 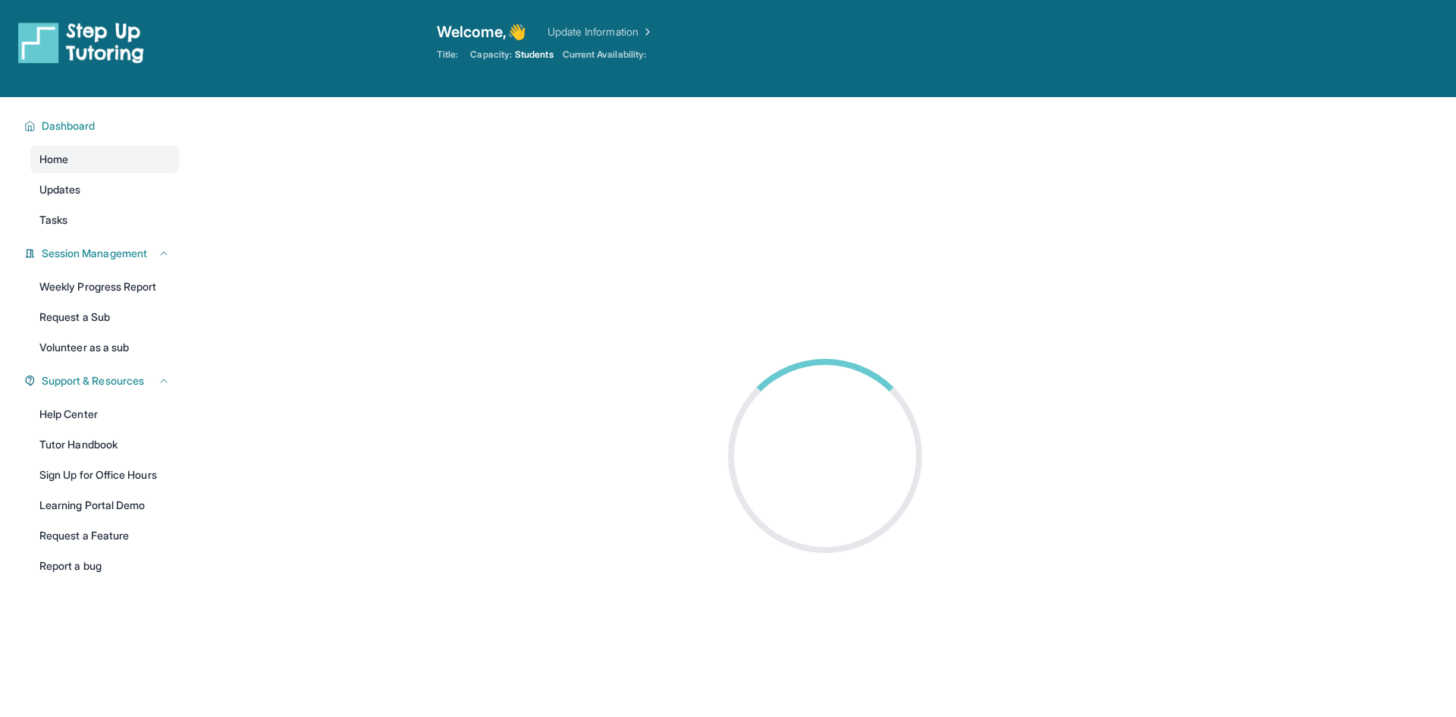 What do you see at coordinates (482, 32) in the screenshot?
I see `span: Welcome, 👋` at bounding box center [482, 32].